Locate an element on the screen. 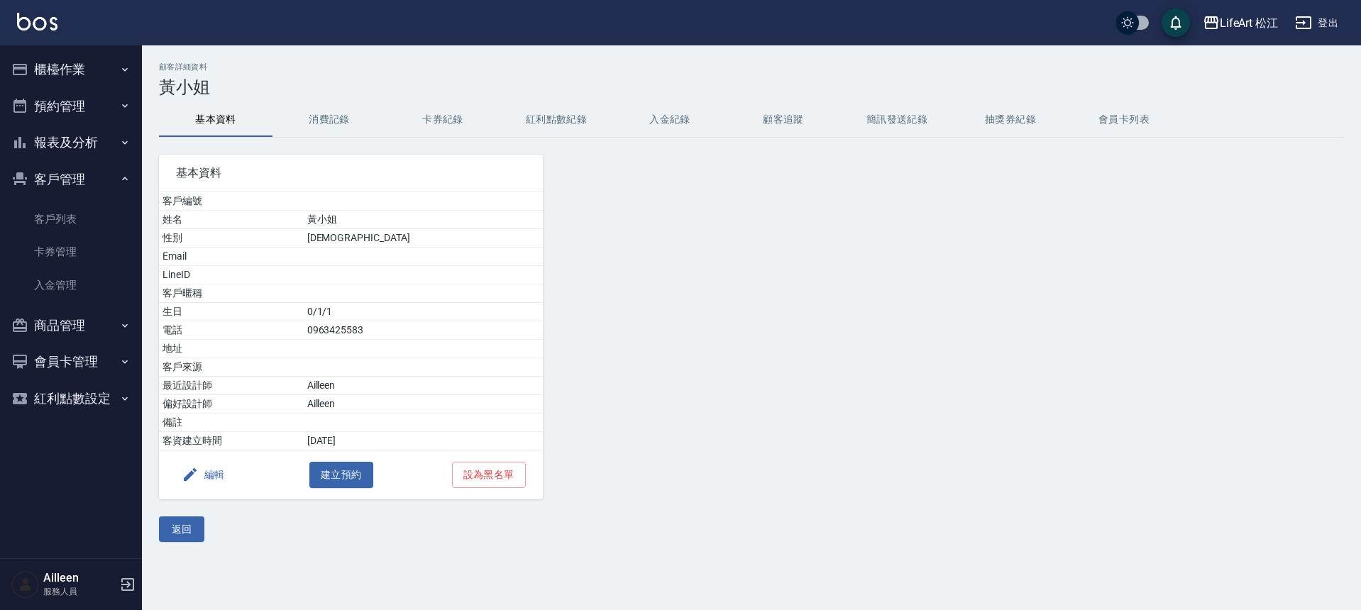 The width and height of the screenshot is (1361, 610). button: 報表及分析 is located at coordinates (71, 143).